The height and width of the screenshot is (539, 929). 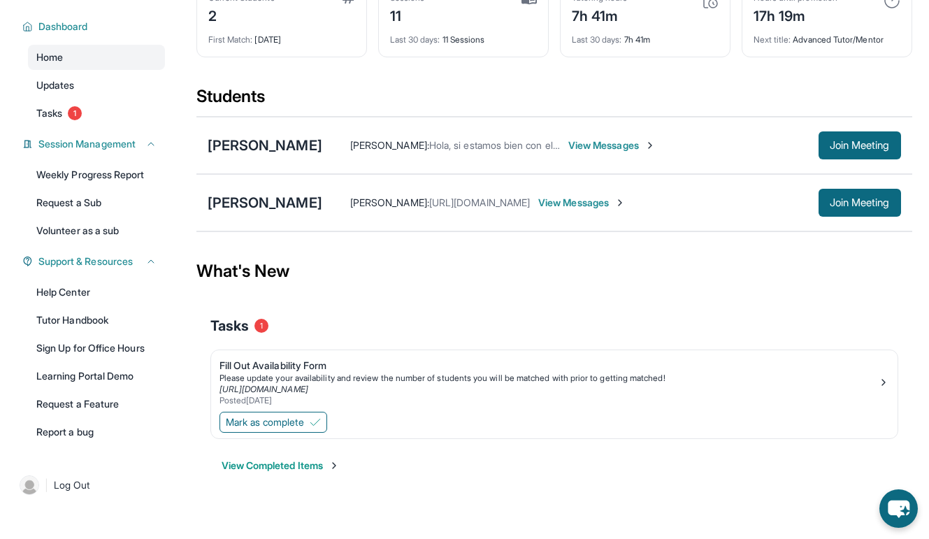 I want to click on div: 11 Sessions, so click(x=463, y=36).